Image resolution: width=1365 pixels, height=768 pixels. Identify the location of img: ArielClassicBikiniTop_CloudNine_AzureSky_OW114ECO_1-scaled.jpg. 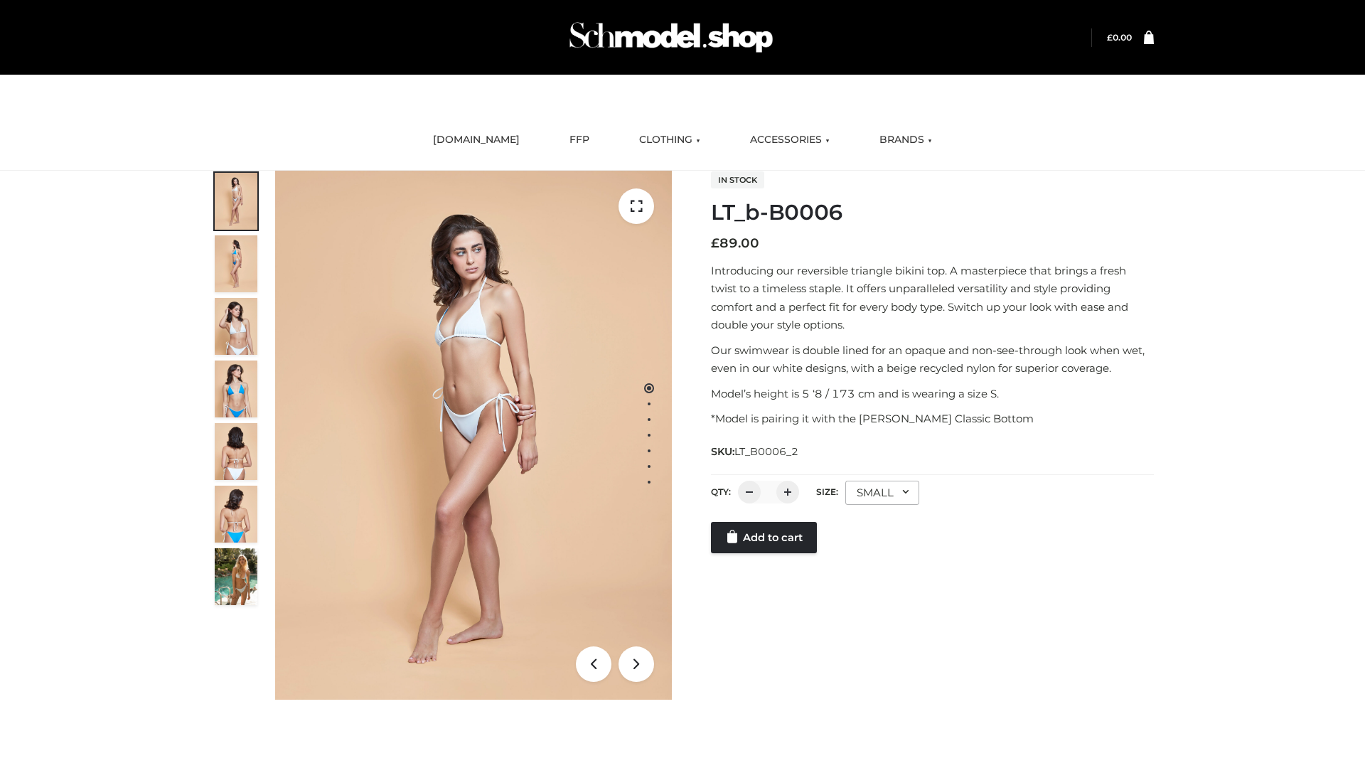
(236, 201).